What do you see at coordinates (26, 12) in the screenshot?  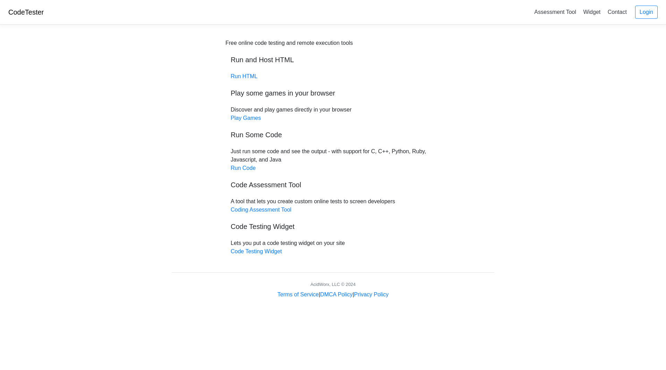 I see `a: CodeTester` at bounding box center [26, 12].